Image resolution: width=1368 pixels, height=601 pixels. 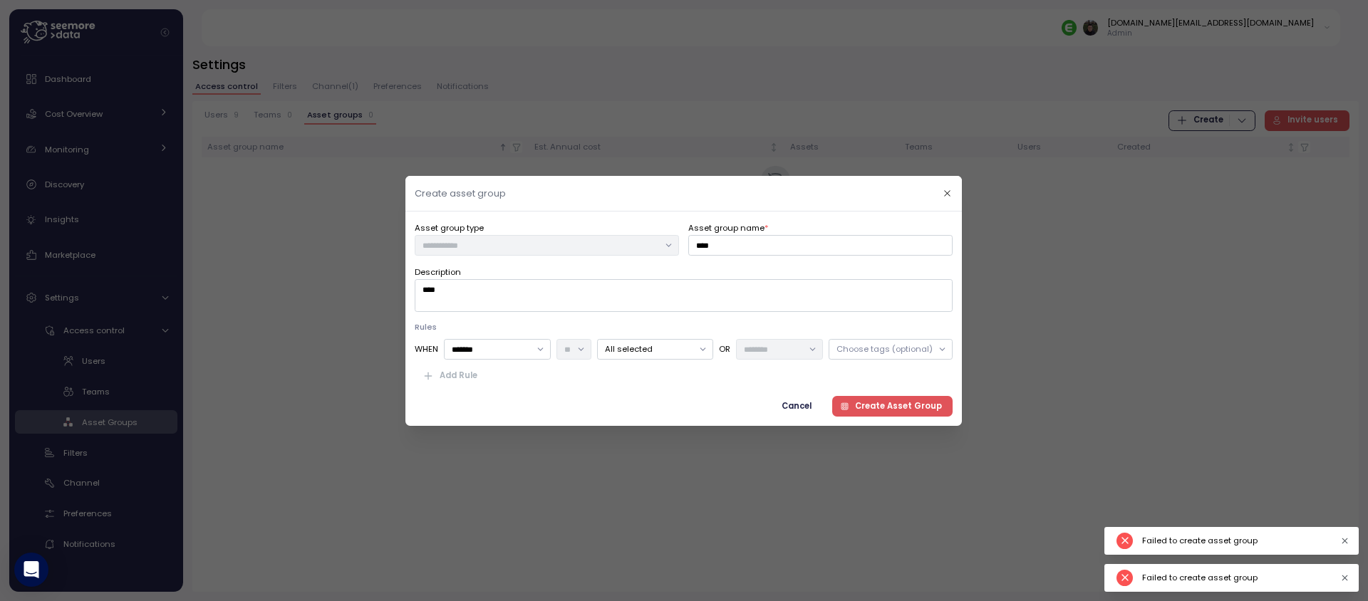 I want to click on label: Asset group name, so click(x=729, y=228).